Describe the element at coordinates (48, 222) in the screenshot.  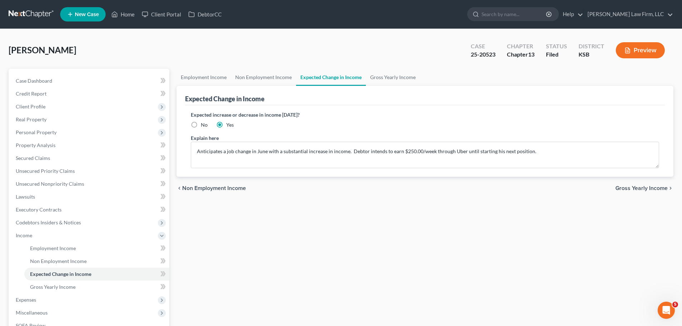
I see `span: Codebtors Insiders & Notices` at that location.